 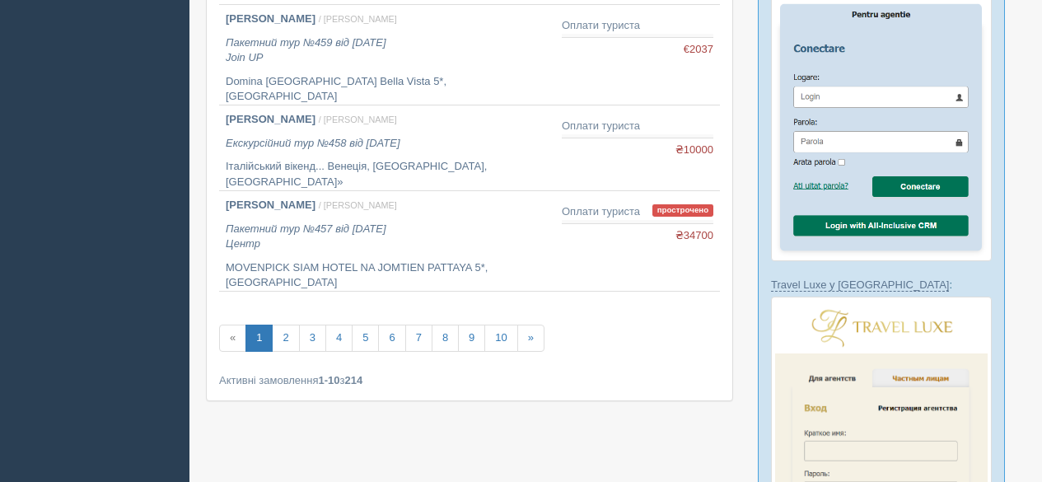 What do you see at coordinates (471, 338) in the screenshot?
I see `a: 9` at bounding box center [471, 338].